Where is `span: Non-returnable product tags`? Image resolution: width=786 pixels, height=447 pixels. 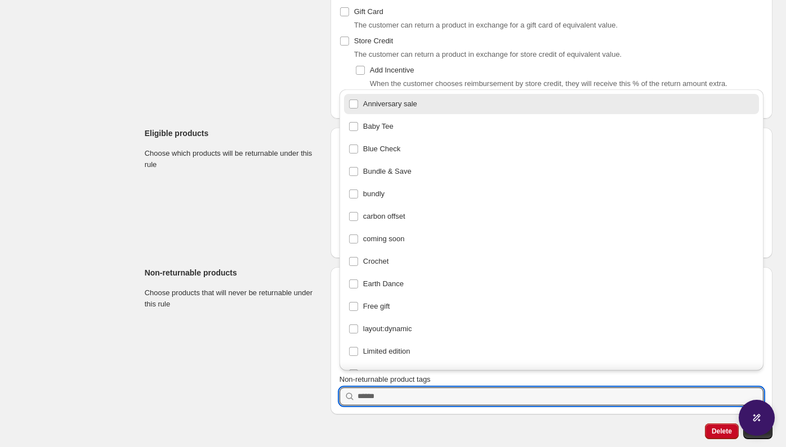 span: Non-returnable product tags is located at coordinates (385, 379).